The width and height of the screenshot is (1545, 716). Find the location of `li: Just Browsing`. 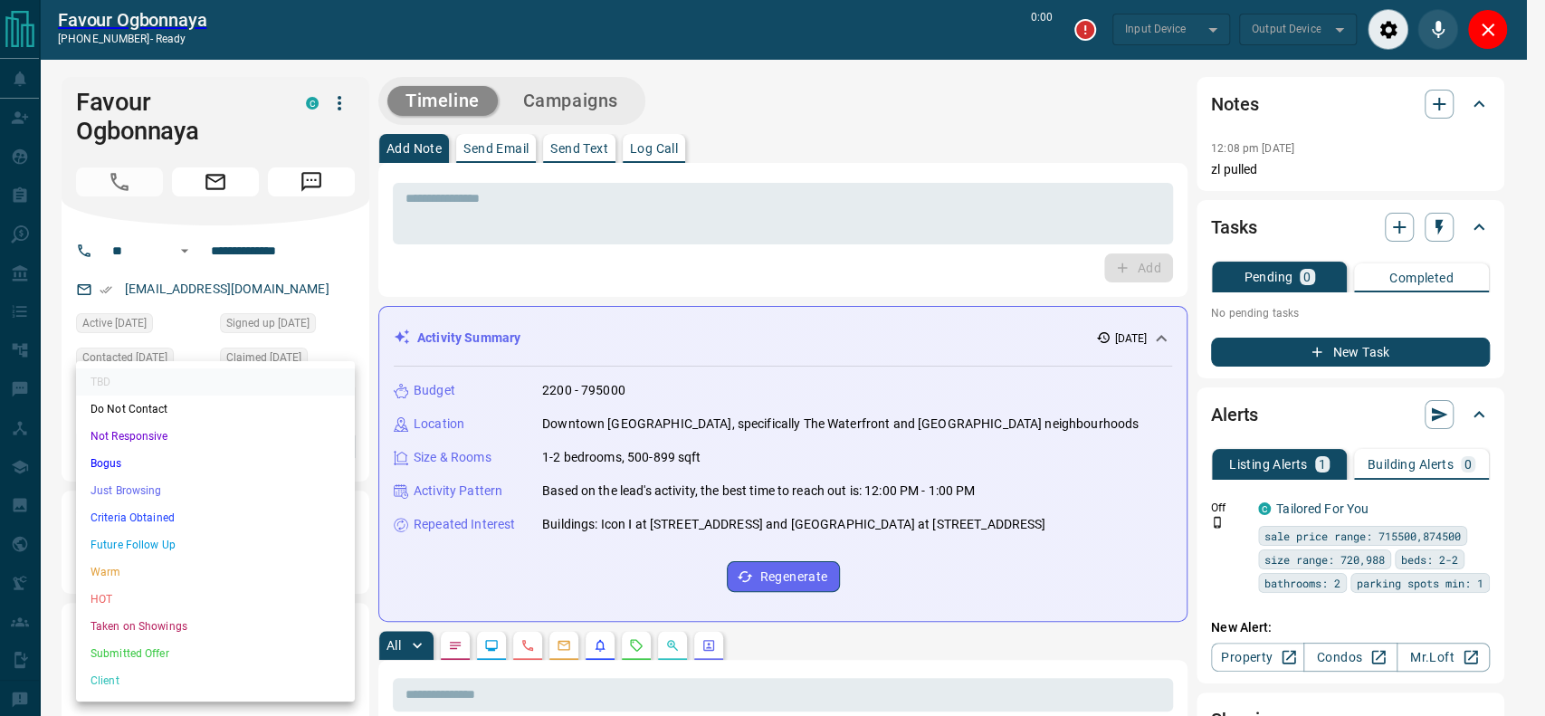

li: Just Browsing is located at coordinates (215, 491).